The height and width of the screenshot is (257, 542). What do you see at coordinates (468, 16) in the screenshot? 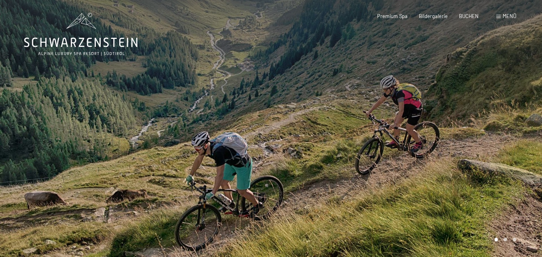
I see `a: BUCHEN` at bounding box center [468, 16].